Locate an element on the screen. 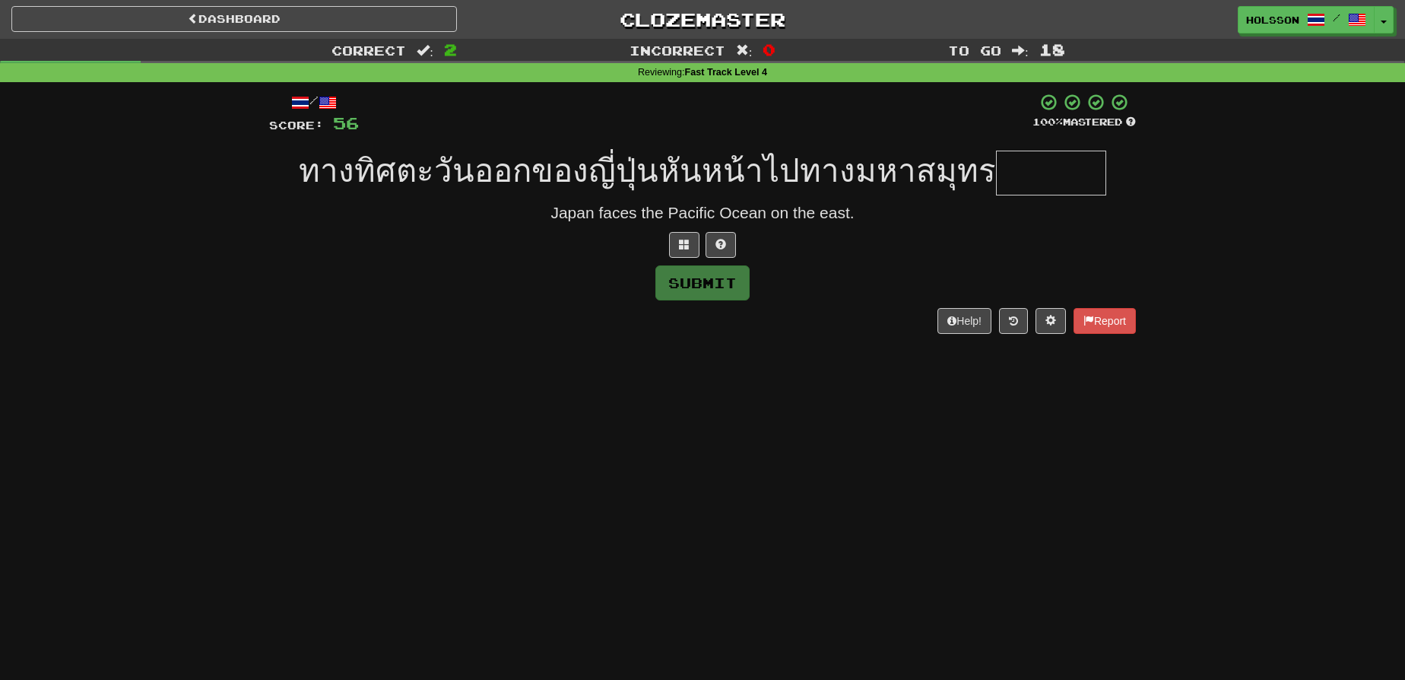 The width and height of the screenshot is (1405, 680). div: Japan faces the Pacific Ocean on the east. is located at coordinates (703, 213).